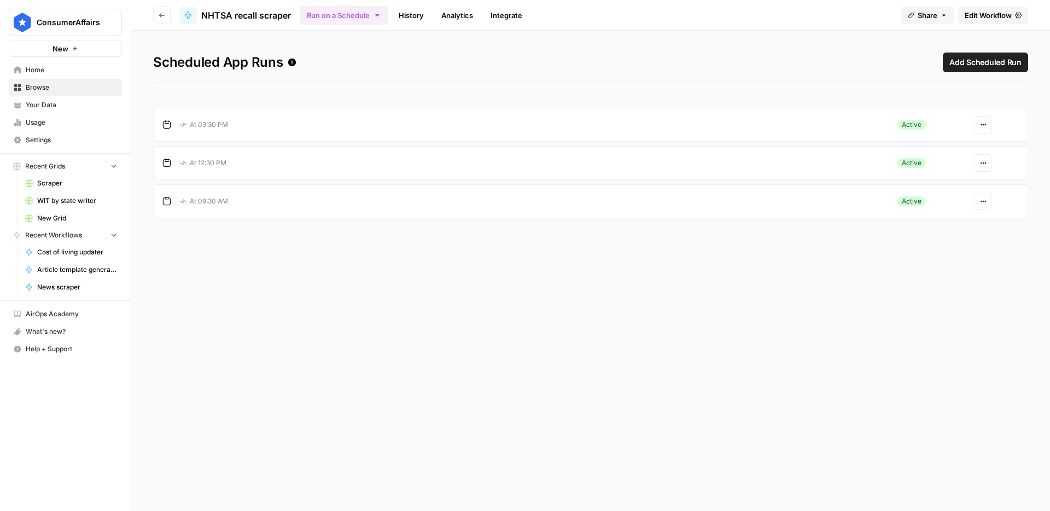  What do you see at coordinates (77, 201) in the screenshot?
I see `span: WIT by state writer` at bounding box center [77, 201].